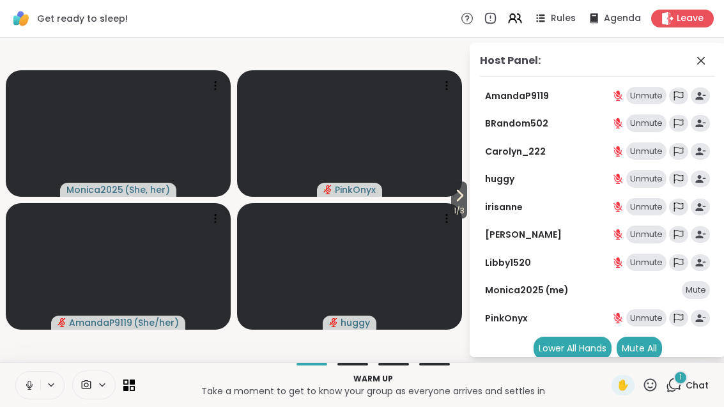 The image size is (724, 407). I want to click on span: PinkOnyx, so click(355, 190).